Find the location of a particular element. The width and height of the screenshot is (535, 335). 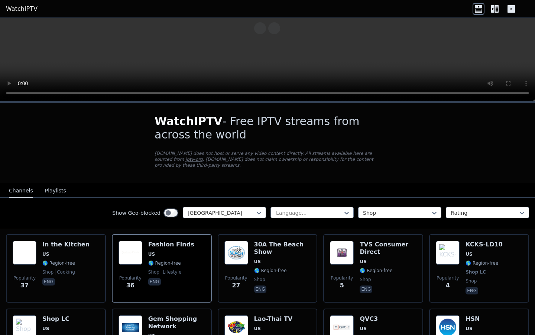

span: 4 is located at coordinates (448, 285).